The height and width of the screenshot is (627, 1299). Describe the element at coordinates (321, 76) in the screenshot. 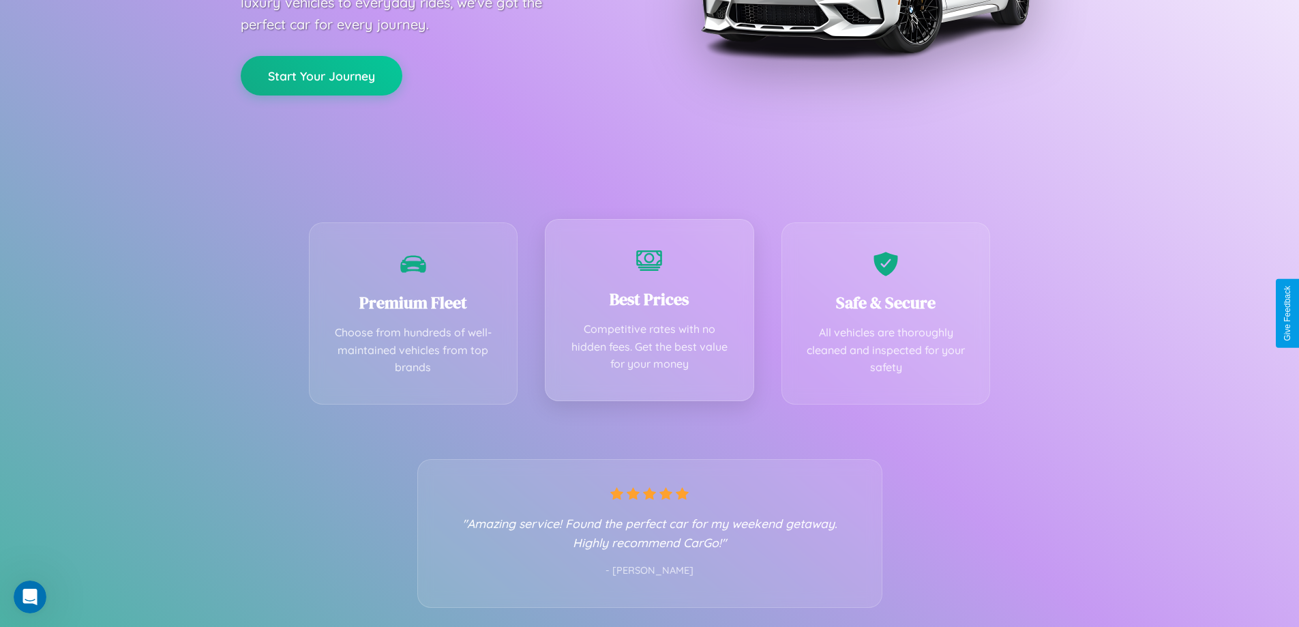

I see `button: Start Your Journey` at that location.